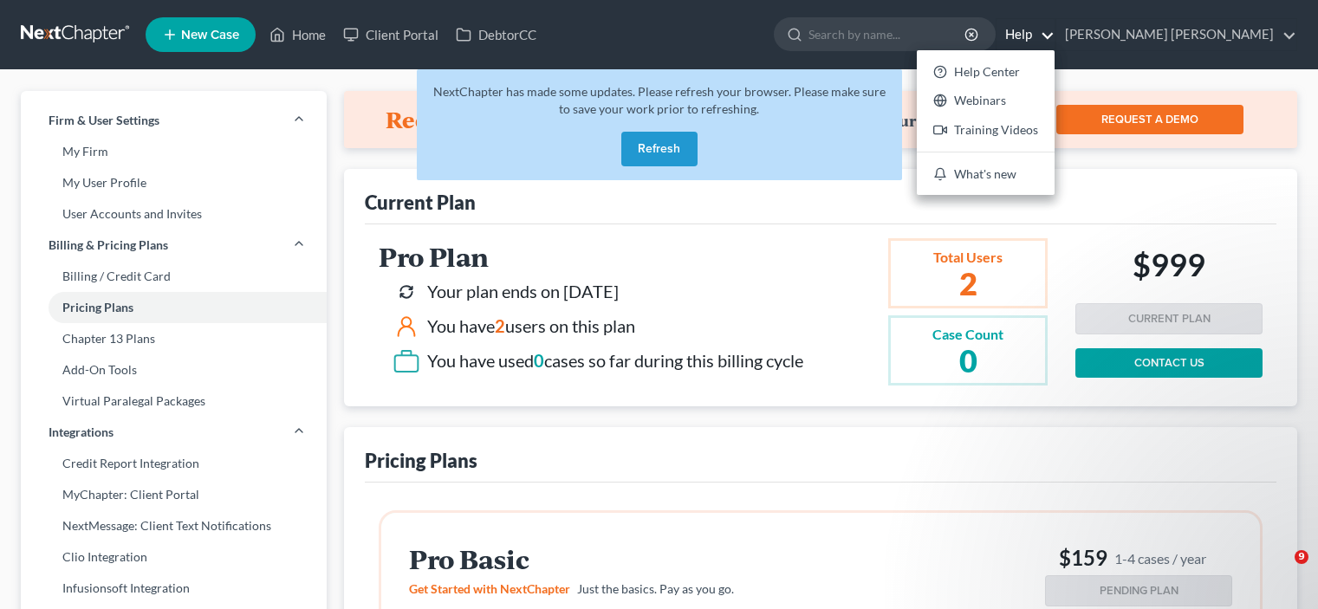 Image resolution: width=1318 pixels, height=609 pixels. I want to click on button: Refresh, so click(659, 149).